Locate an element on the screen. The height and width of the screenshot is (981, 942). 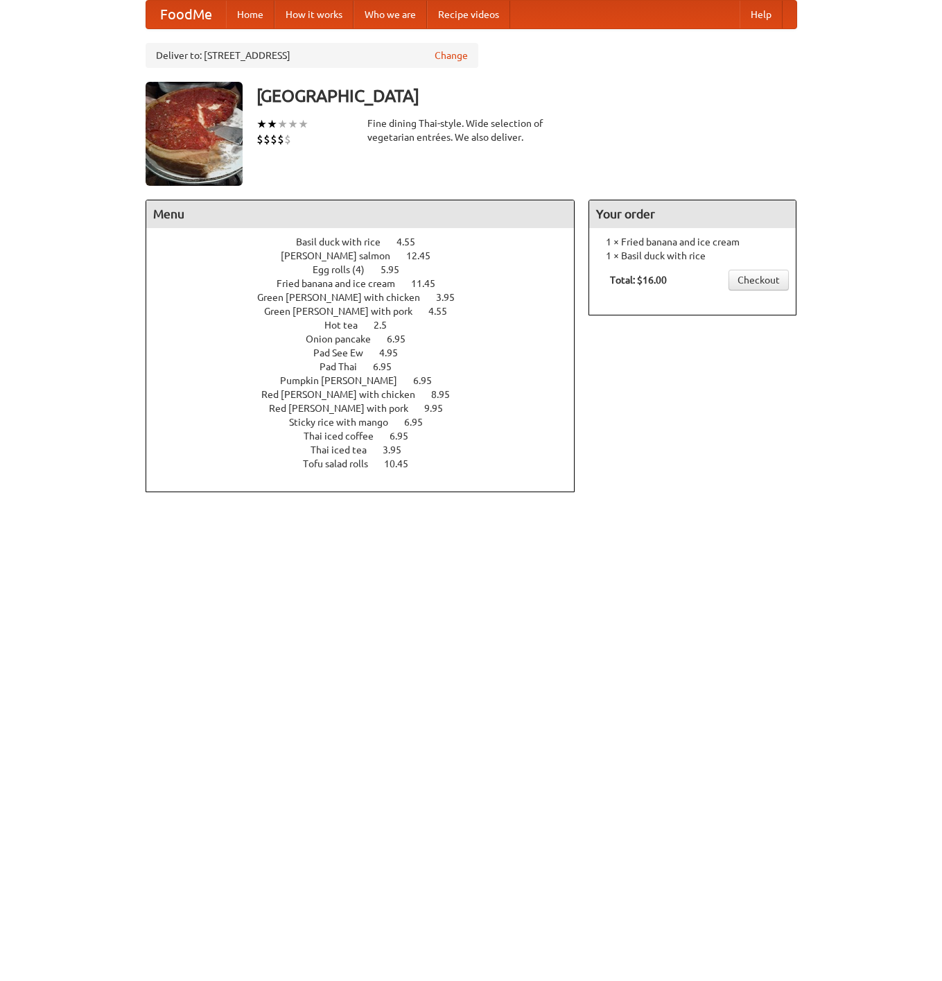
a: Home is located at coordinates (250, 15).